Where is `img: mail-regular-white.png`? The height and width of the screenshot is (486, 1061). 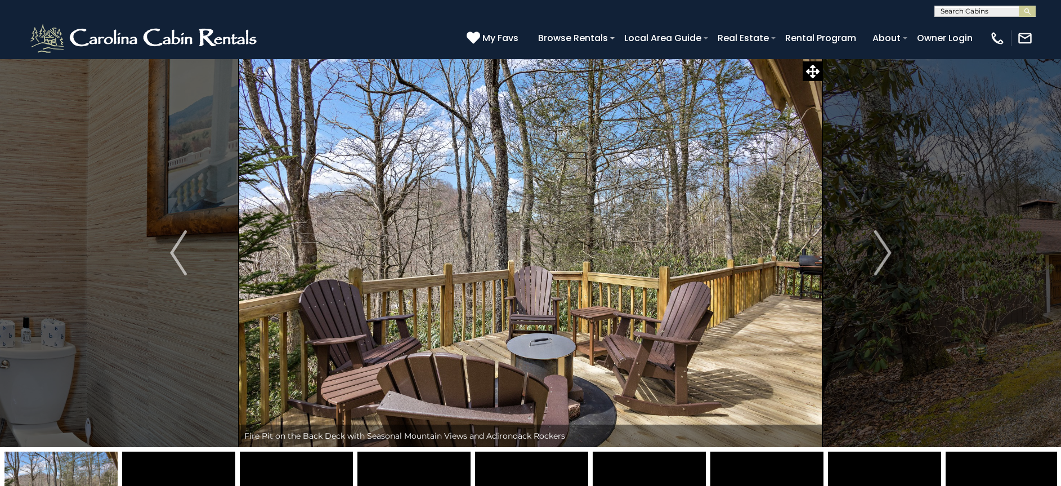 img: mail-regular-white.png is located at coordinates (1025, 38).